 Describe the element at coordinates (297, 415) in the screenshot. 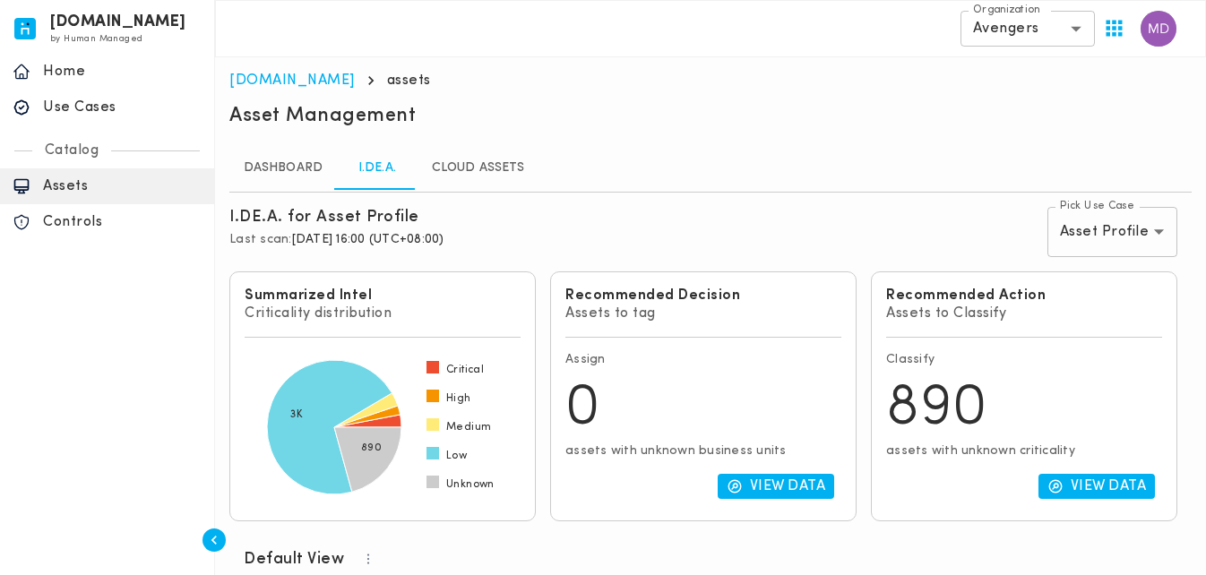

I see `text: 3K` at that location.